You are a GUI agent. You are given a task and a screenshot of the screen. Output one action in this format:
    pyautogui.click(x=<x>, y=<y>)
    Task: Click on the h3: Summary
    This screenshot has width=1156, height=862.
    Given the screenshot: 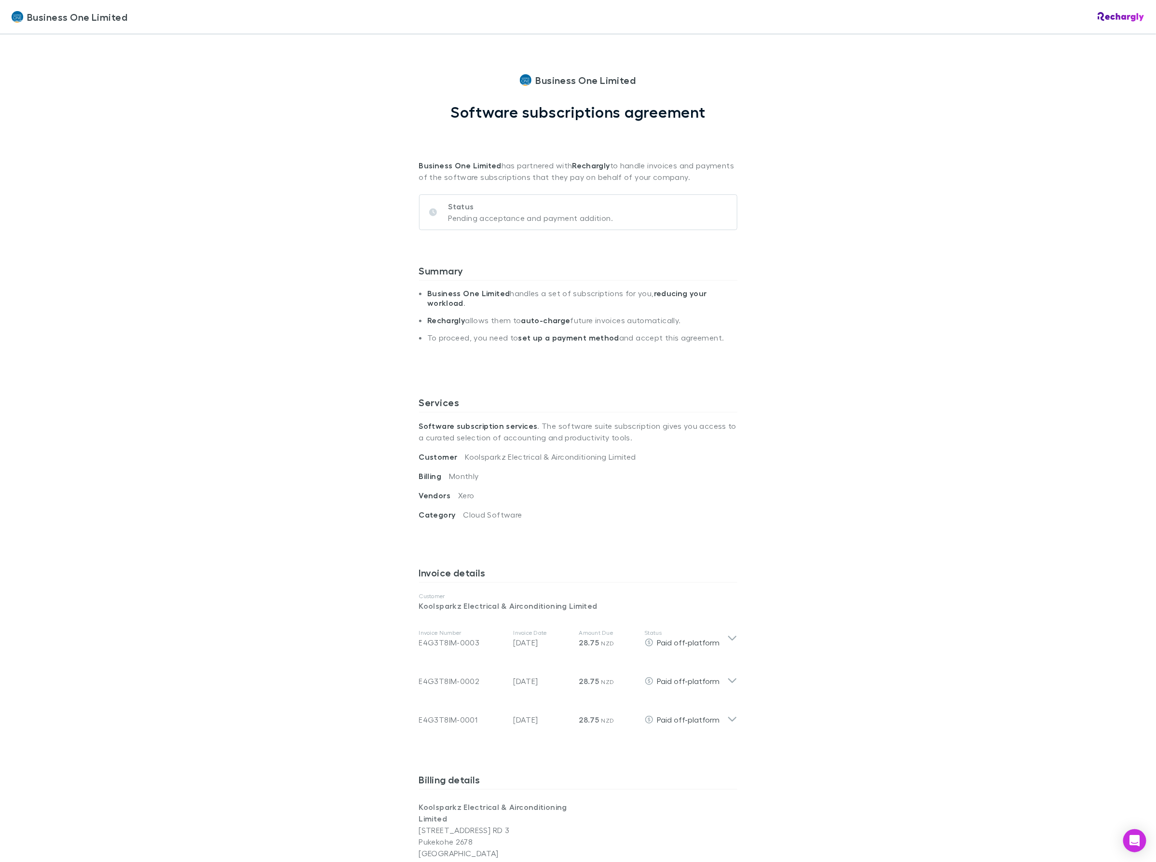 What is the action you would take?
    pyautogui.click(x=578, y=272)
    